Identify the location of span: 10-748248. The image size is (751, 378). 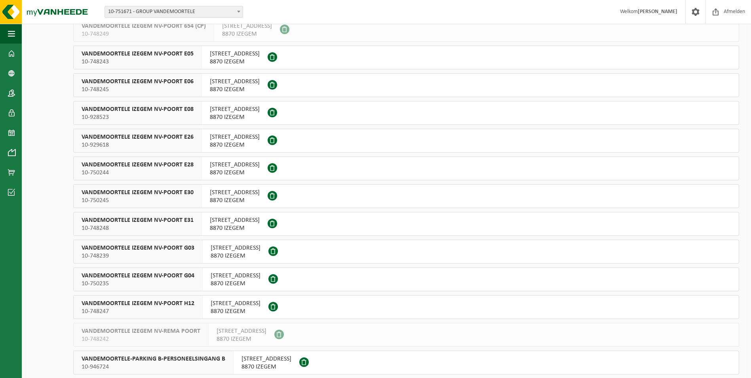
(137, 228).